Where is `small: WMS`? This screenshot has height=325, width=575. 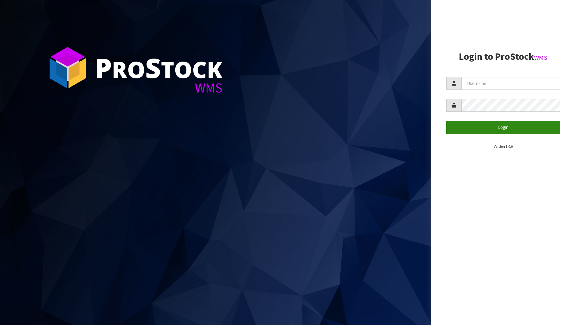
small: WMS is located at coordinates (541, 58).